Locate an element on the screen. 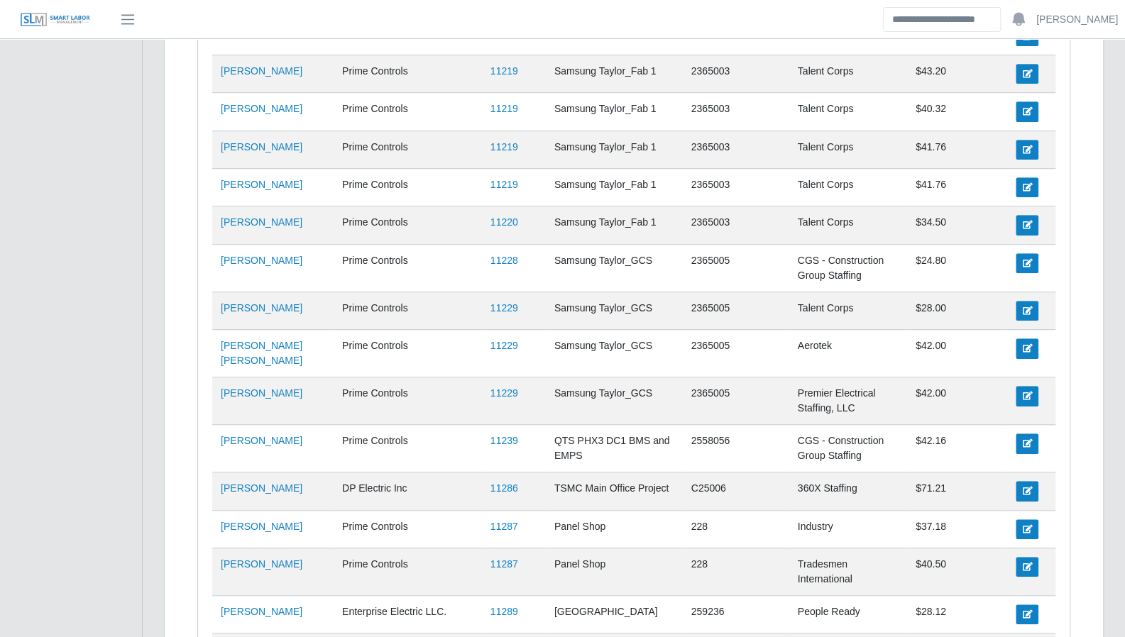  td: Premier Electrical Staffing, LLC is located at coordinates (848, 401).